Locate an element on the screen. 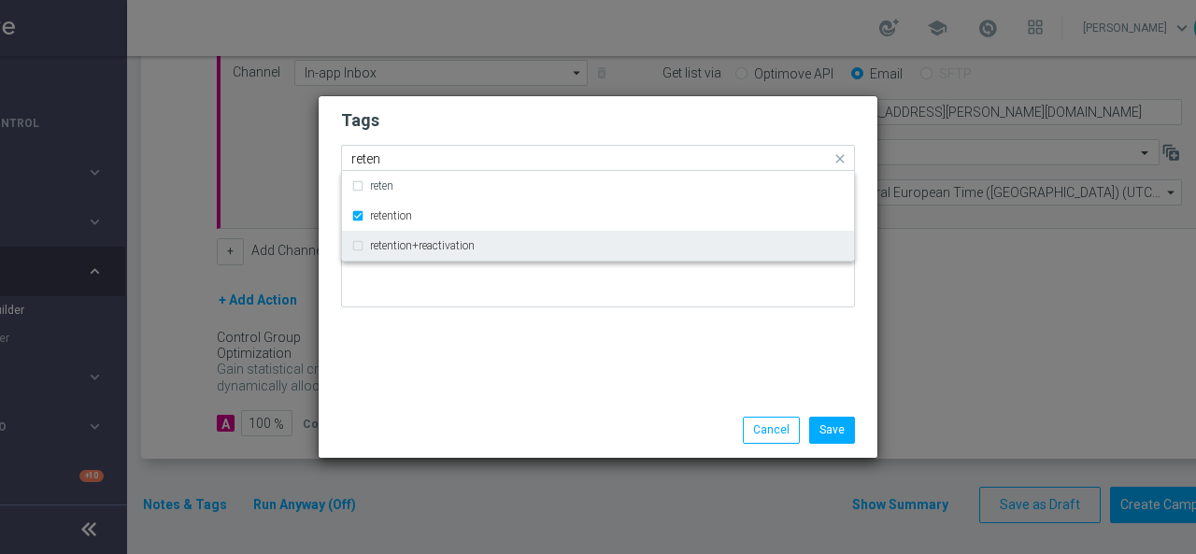 The width and height of the screenshot is (1196, 554). ng-dropdown-panel: Options list is located at coordinates (598, 216).